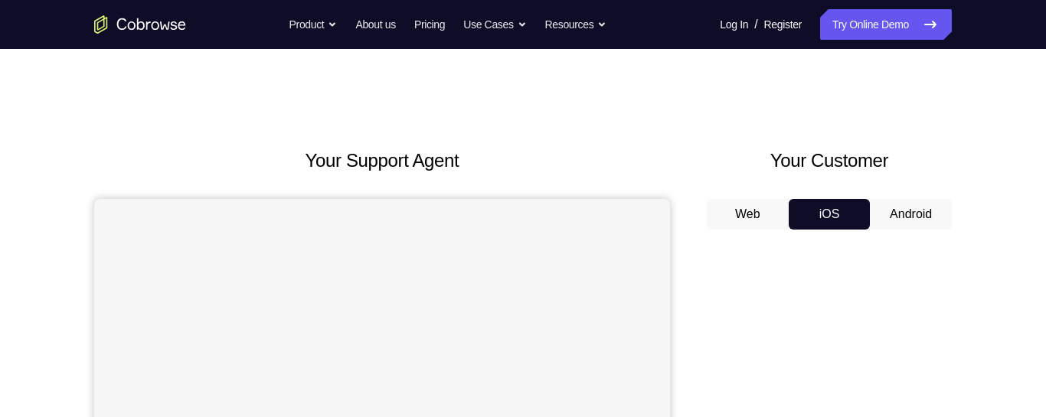 The width and height of the screenshot is (1046, 417). Describe the element at coordinates (382, 161) in the screenshot. I see `h2: Your Support Agent` at that location.